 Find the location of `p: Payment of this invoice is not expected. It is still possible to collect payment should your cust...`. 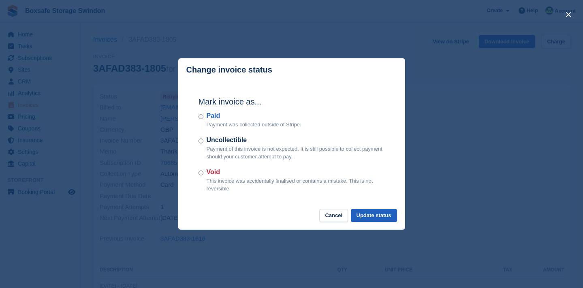

p: Payment of this invoice is not expected. It is still possible to collect payment should your cust... is located at coordinates (296, 153).